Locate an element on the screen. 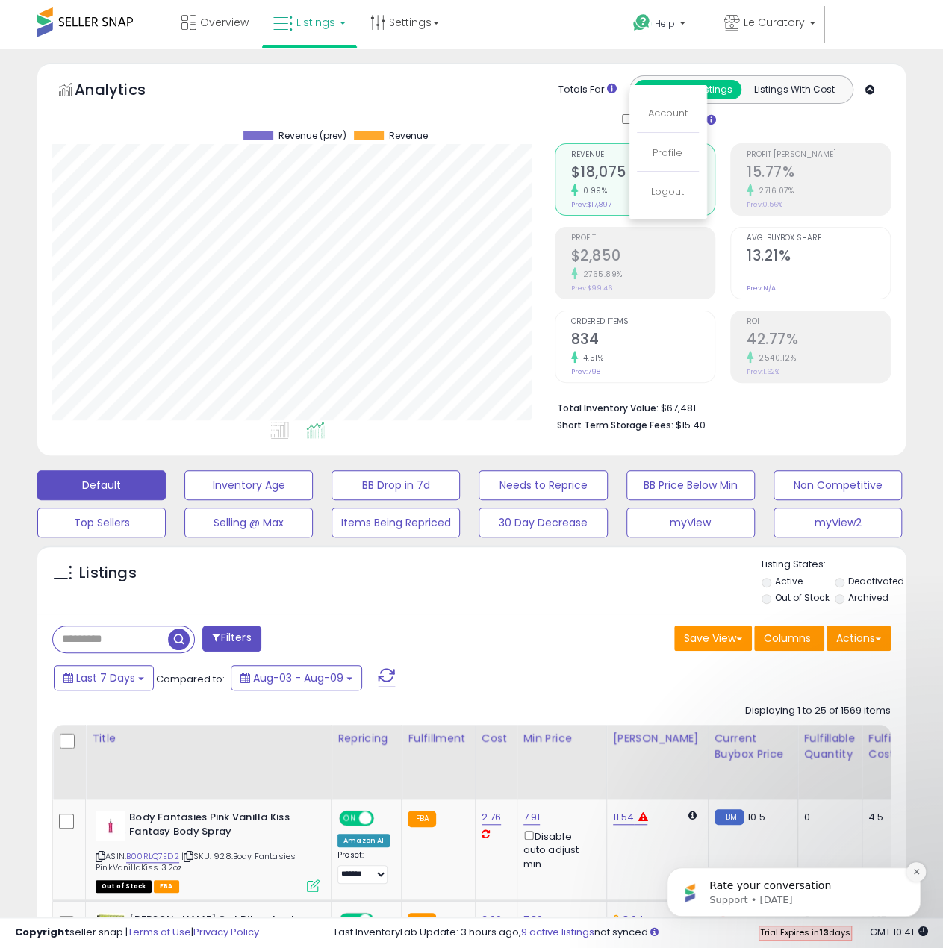 This screenshot has height=948, width=943. button: Selling @ Max is located at coordinates (249, 522).